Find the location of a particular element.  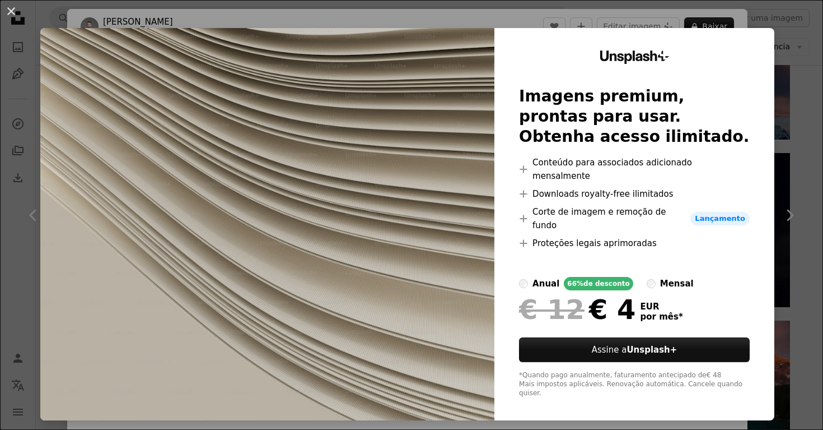

div: 66% de desconto is located at coordinates (598, 283).